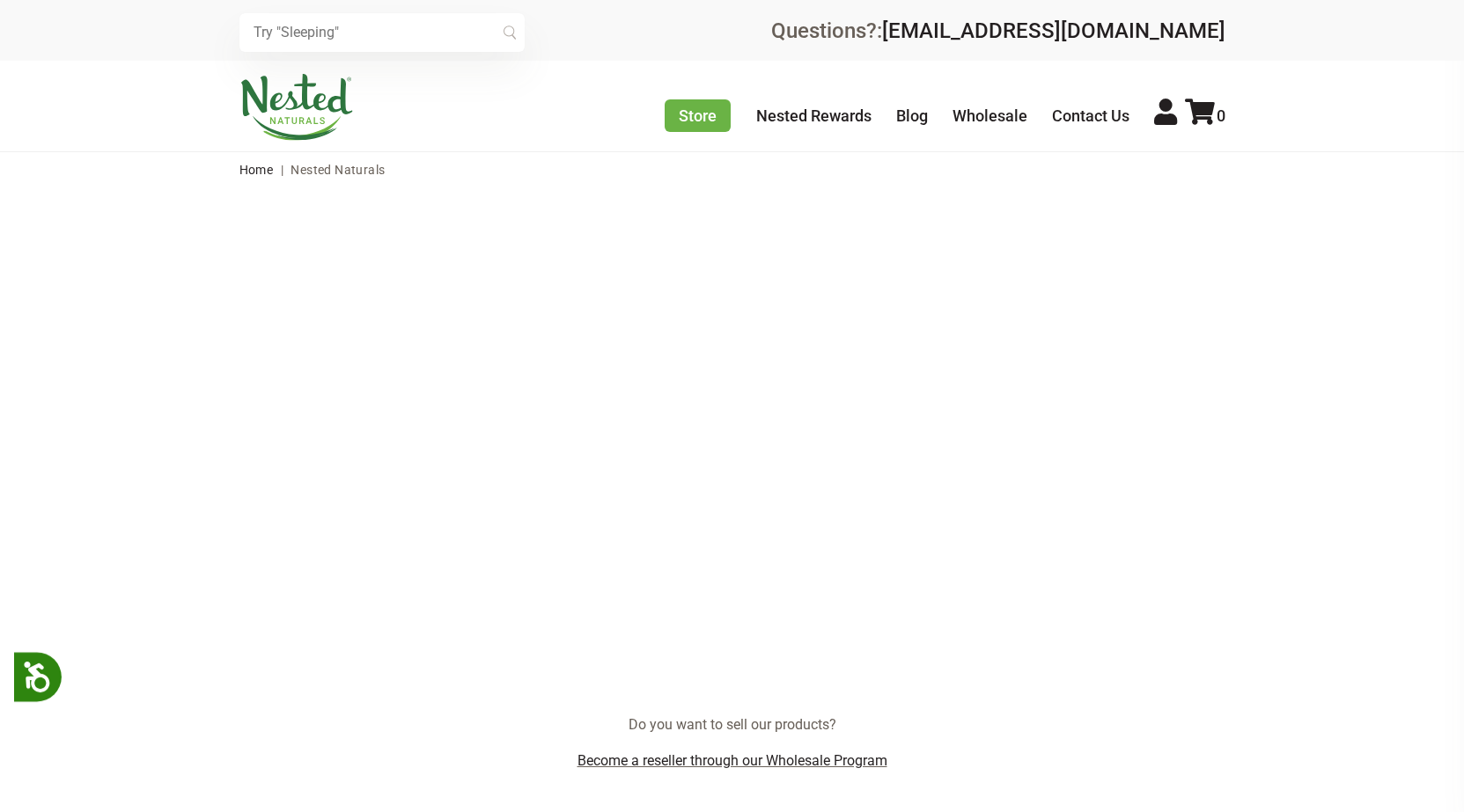 The height and width of the screenshot is (812, 1464). I want to click on div: Questions?:, so click(998, 31).